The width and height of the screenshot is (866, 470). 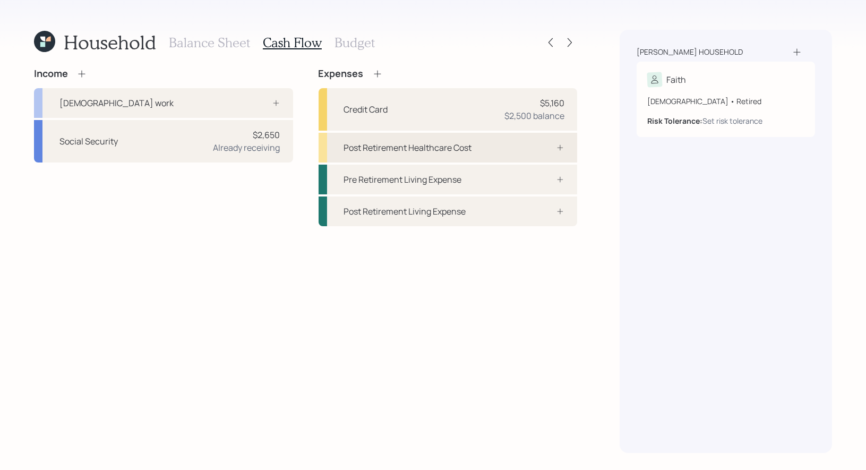 I want to click on h4: Income, so click(x=51, y=74).